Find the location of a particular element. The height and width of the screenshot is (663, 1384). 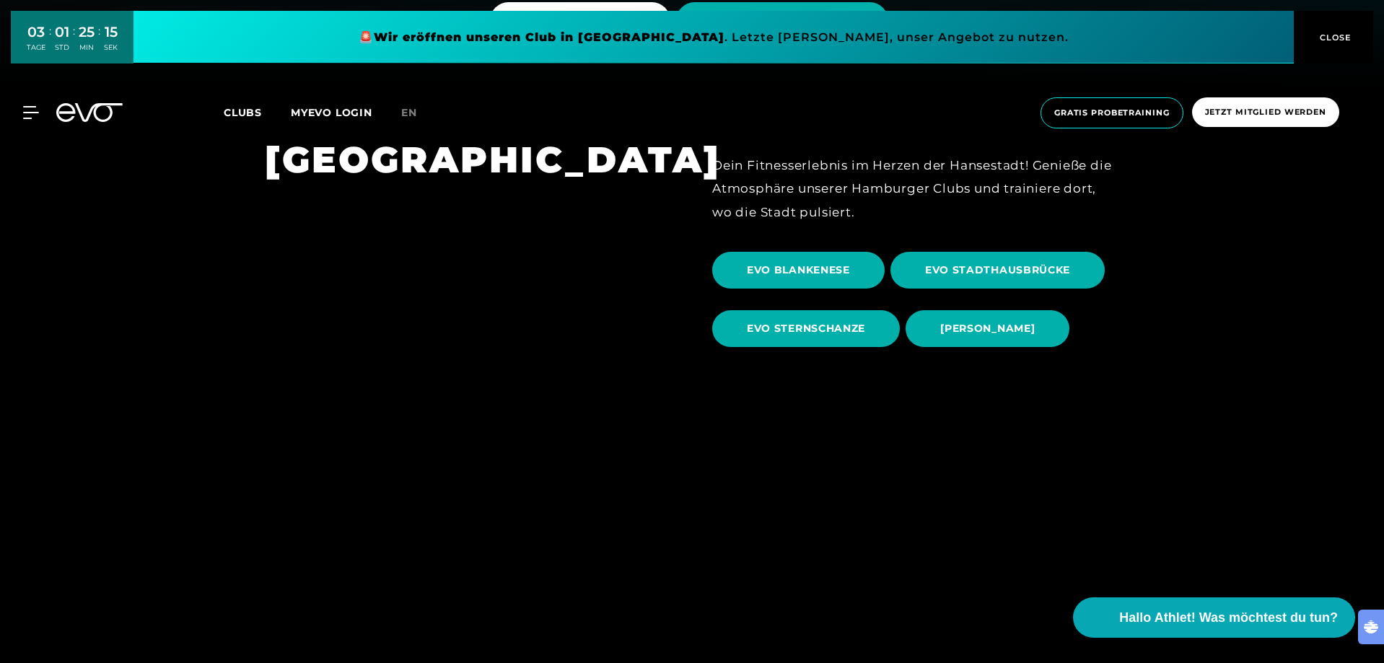

span: Clubs is located at coordinates (242, 113).